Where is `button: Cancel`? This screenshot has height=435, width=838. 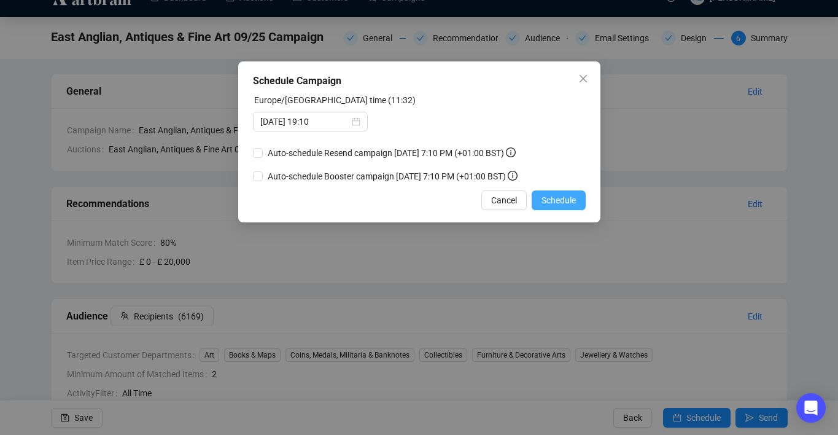 button: Cancel is located at coordinates (504, 200).